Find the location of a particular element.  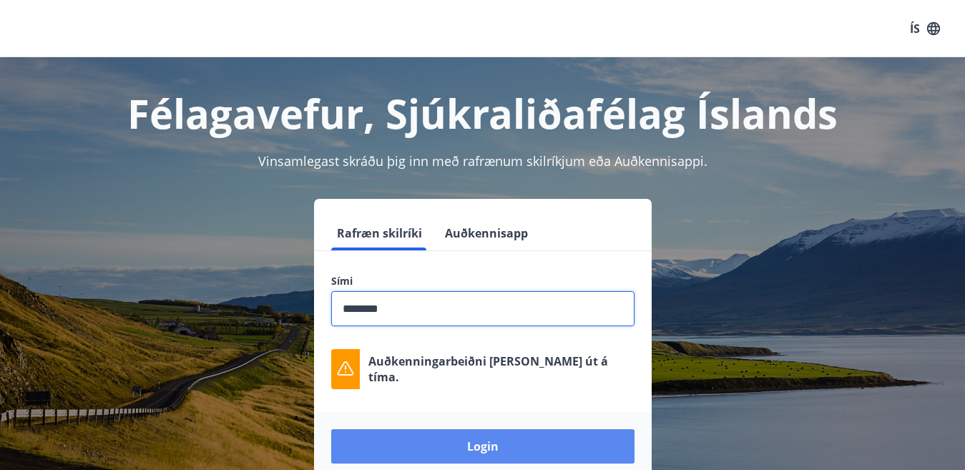

h1: Félagavefur, Sjúkraliðafélag Íslands is located at coordinates (482, 113).